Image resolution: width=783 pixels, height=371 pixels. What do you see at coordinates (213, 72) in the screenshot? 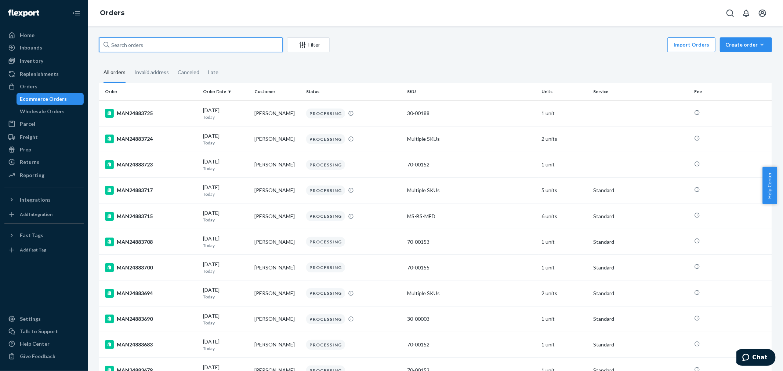
I see `div: Late` at bounding box center [213, 72].